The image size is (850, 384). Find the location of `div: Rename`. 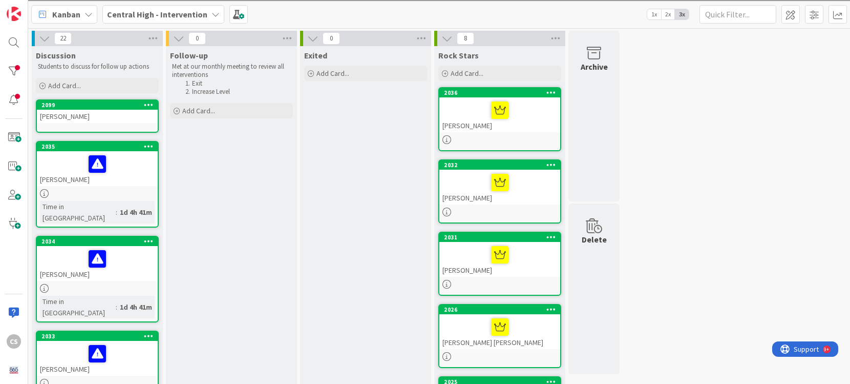

div: Rename is located at coordinates (425, 84).